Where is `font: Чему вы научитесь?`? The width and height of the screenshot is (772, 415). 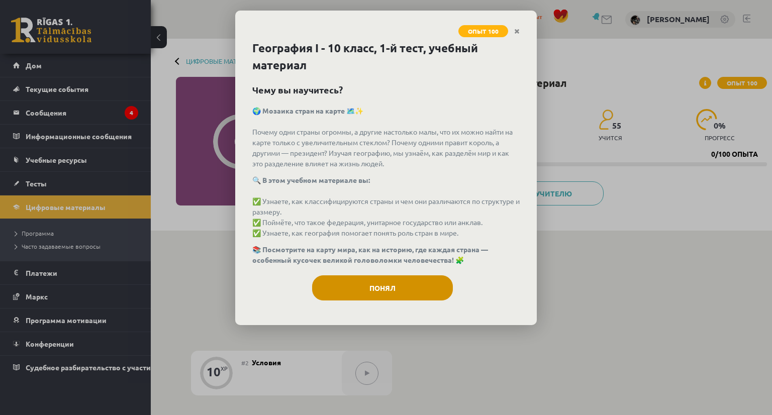 font: Чему вы научитесь? is located at coordinates (298, 89).